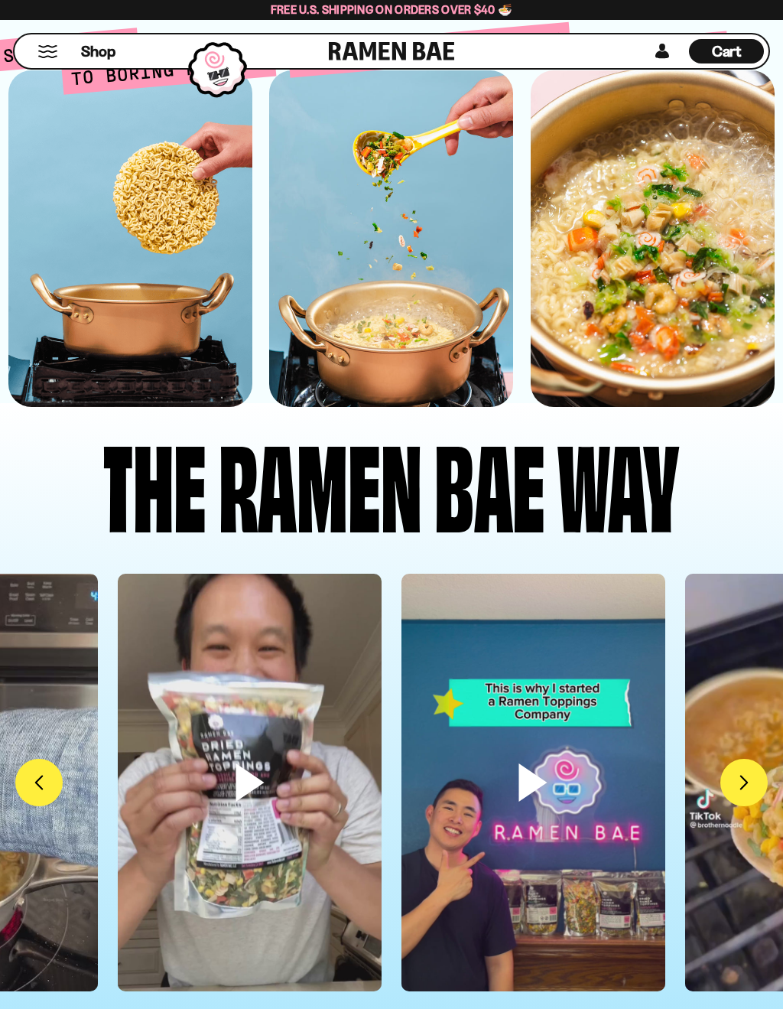  What do you see at coordinates (489, 480) in the screenshot?
I see `div: BAE` at bounding box center [489, 480].